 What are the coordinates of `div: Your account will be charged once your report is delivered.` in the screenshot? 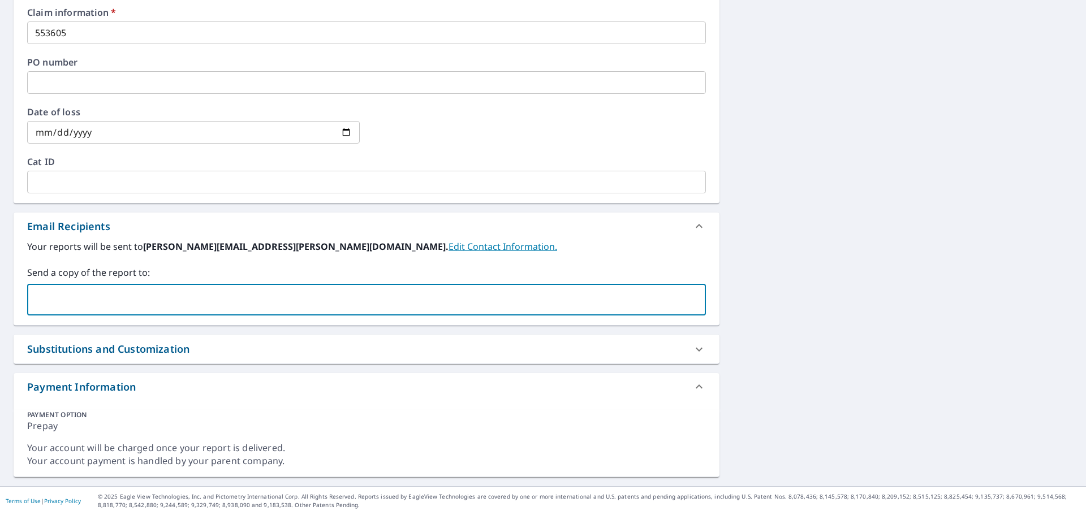 It's located at (366, 448).